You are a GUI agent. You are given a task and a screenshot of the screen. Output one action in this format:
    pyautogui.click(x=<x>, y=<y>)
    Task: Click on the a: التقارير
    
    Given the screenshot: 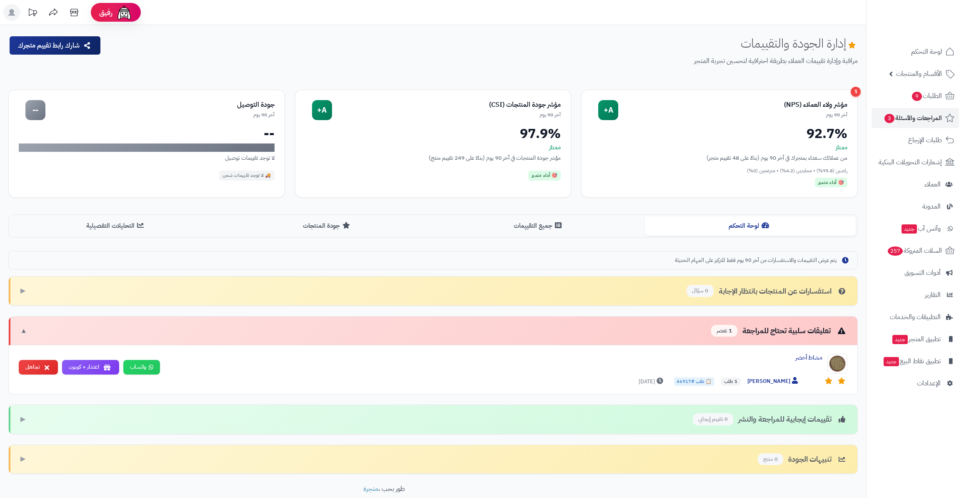 What is the action you would take?
    pyautogui.click(x=916, y=295)
    